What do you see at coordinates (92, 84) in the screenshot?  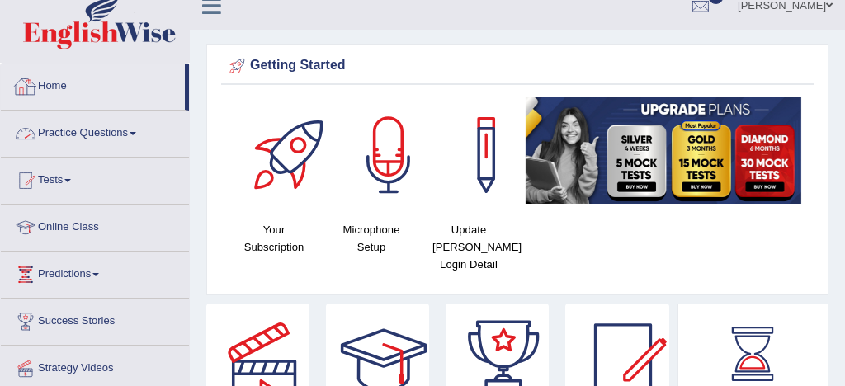 I see `a: Home` at bounding box center [92, 84].